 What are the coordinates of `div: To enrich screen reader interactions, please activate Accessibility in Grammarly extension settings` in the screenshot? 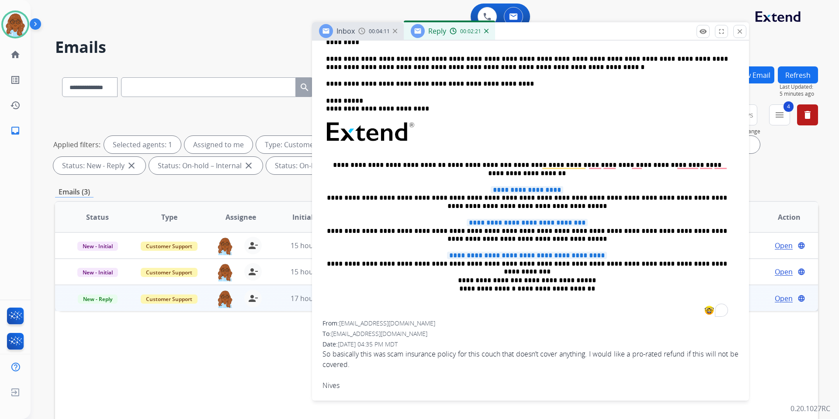 It's located at (530, 173).